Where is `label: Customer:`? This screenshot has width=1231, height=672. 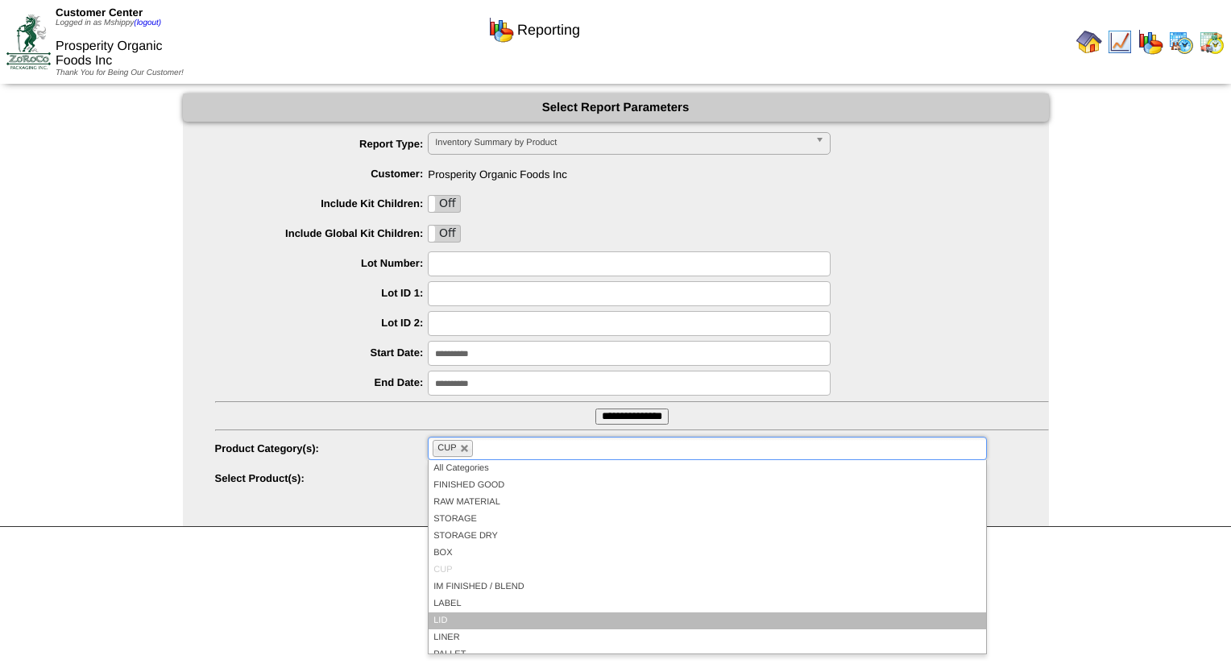
label: Customer: is located at coordinates (322, 173).